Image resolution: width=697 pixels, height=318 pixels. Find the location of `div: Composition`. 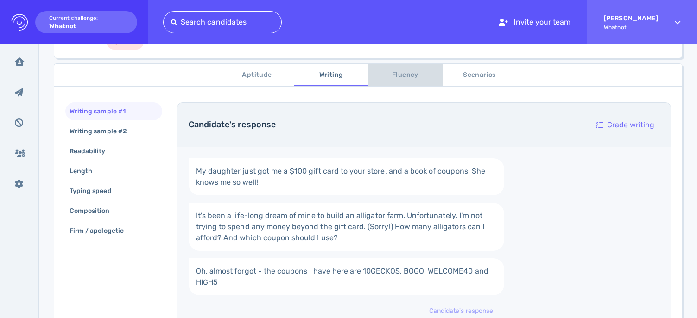

div: Composition is located at coordinates (94, 211).